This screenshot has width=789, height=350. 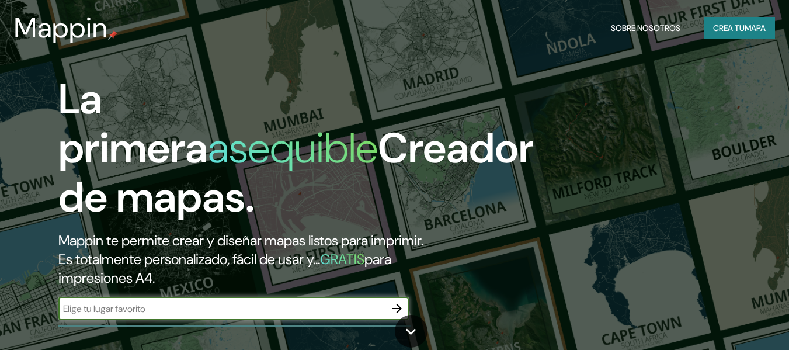 I want to click on font: Mappin te permite crear y diseñar mapas listos para imprimir., so click(x=240, y=240).